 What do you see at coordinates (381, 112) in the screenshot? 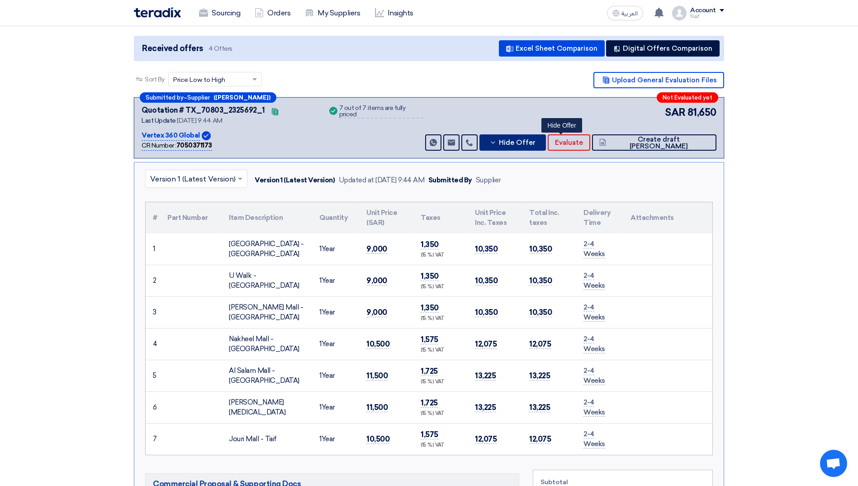
I see `div: 7 out of 7 items are fully priced` at bounding box center [381, 112].